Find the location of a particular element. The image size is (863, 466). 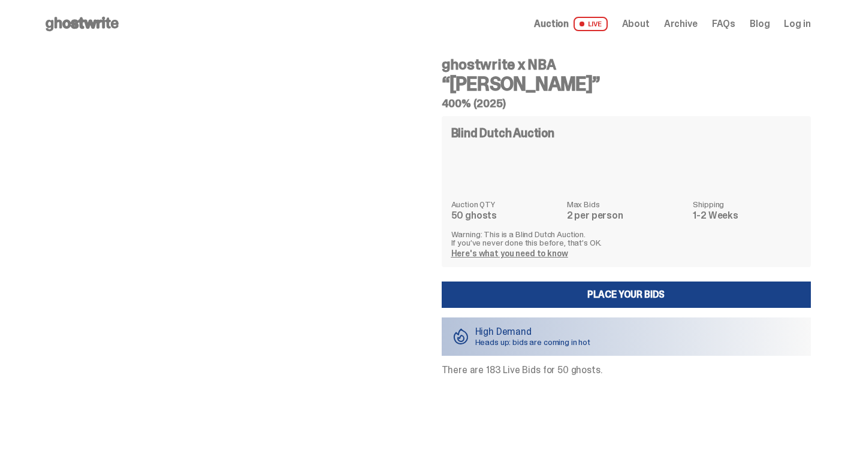

dd: 50 ghosts is located at coordinates (505, 216).